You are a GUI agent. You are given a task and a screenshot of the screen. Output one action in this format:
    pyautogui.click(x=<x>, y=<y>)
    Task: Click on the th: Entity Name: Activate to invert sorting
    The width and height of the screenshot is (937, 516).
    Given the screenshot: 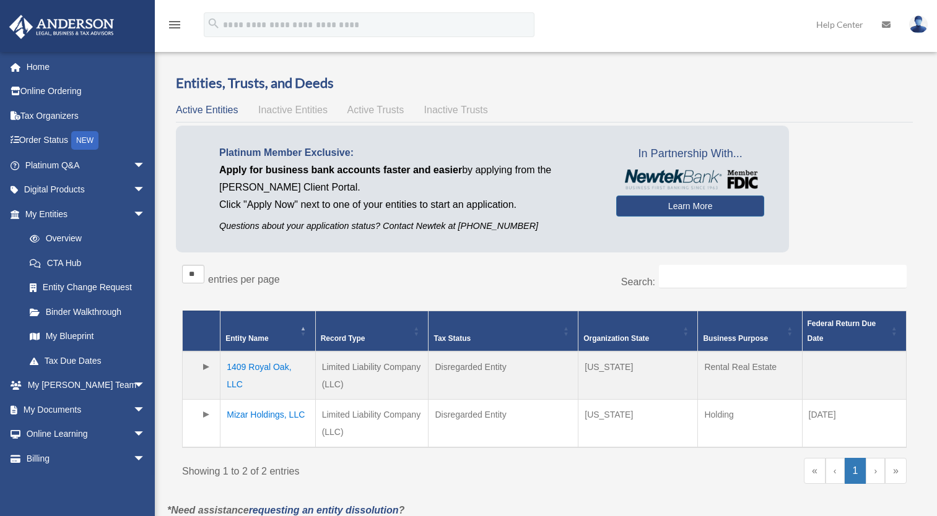 What is the action you would take?
    pyautogui.click(x=268, y=331)
    